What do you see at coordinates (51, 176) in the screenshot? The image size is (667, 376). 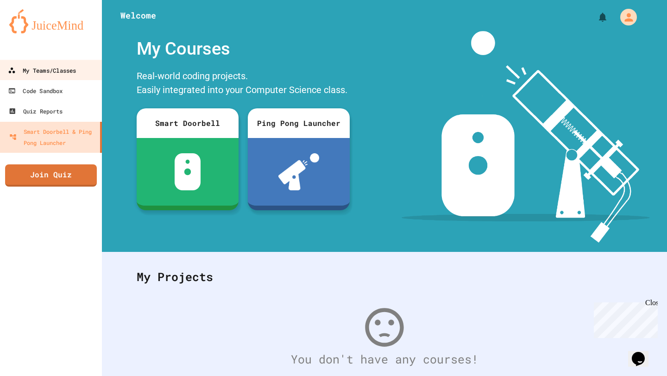 I see `a: Join Quiz` at bounding box center [51, 176].